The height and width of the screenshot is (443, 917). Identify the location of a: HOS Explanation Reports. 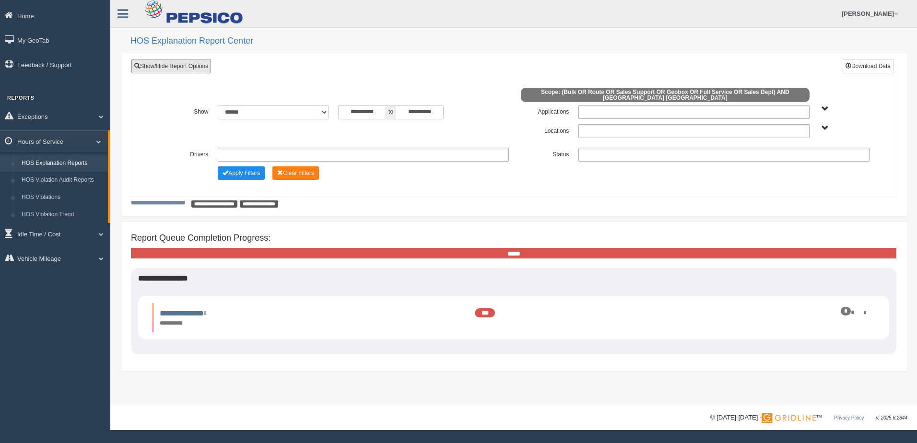
(62, 164).